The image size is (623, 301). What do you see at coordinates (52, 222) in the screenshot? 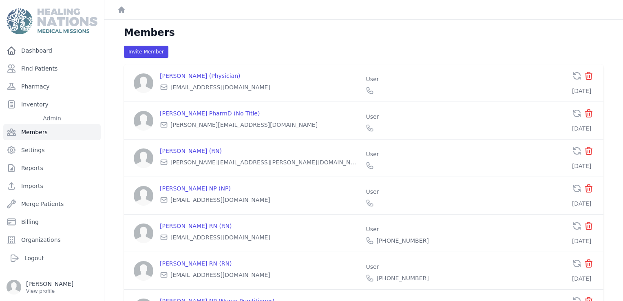
I see `a: Billing` at bounding box center [52, 222].